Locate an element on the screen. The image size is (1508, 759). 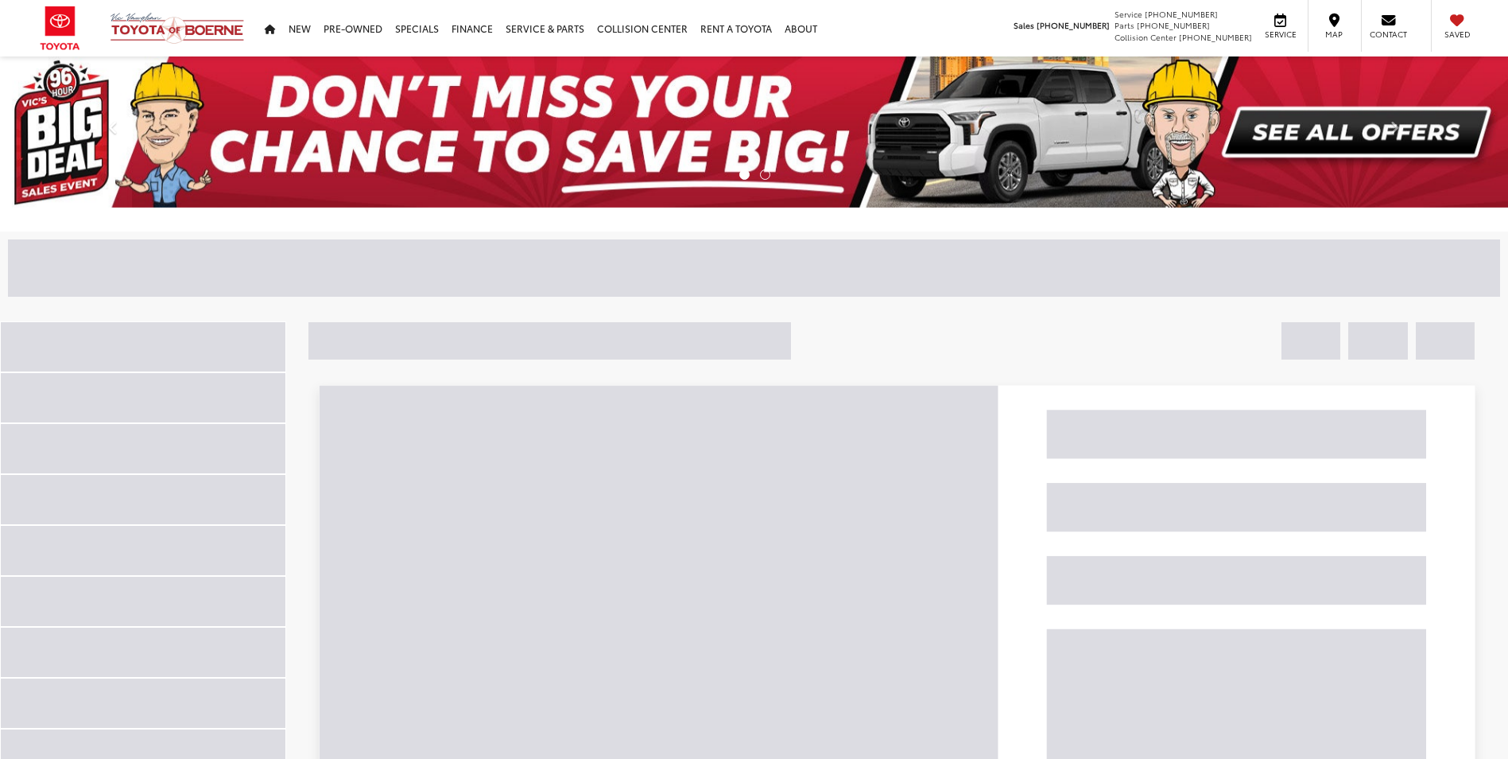
img: Vic Vaughan Toyota of Boerne is located at coordinates (177, 28).